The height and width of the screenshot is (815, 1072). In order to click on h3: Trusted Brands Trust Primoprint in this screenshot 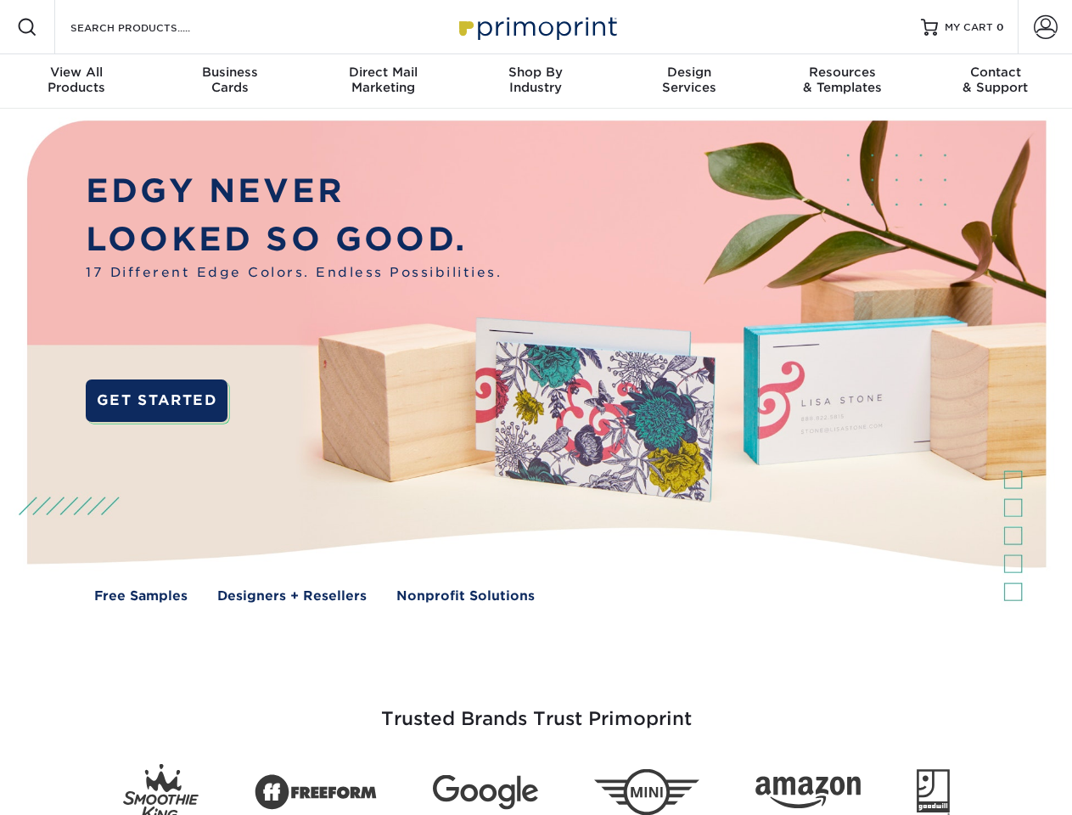, I will do `click(537, 709)`.